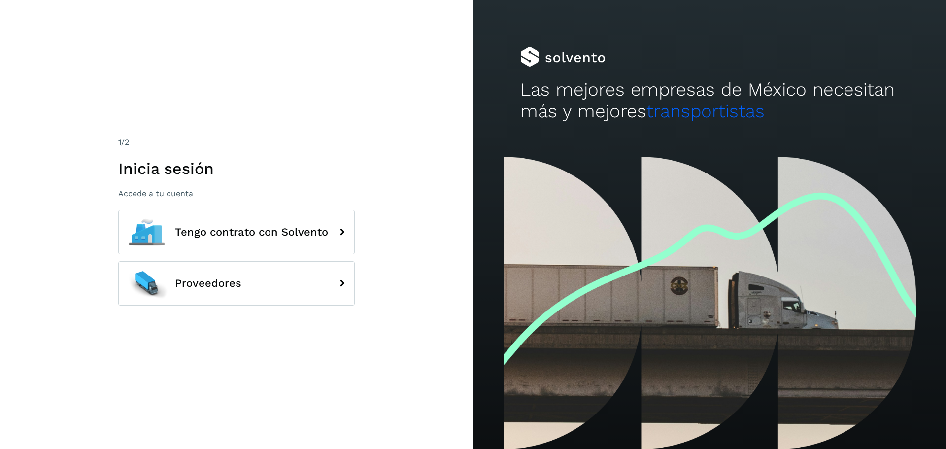 This screenshot has height=449, width=946. What do you see at coordinates (705, 111) in the screenshot?
I see `span: transportistas` at bounding box center [705, 111].